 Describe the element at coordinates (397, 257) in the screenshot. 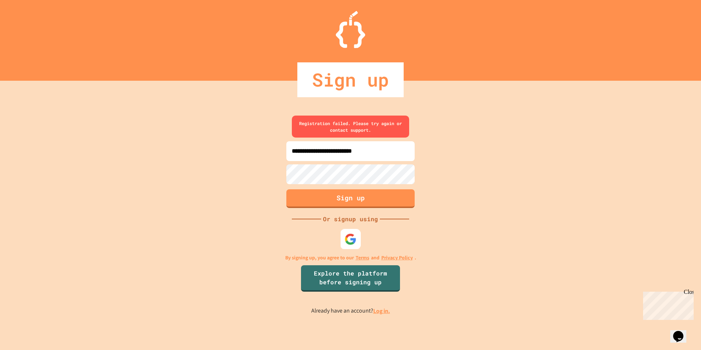

I see `a: Privacy Policy` at that location.